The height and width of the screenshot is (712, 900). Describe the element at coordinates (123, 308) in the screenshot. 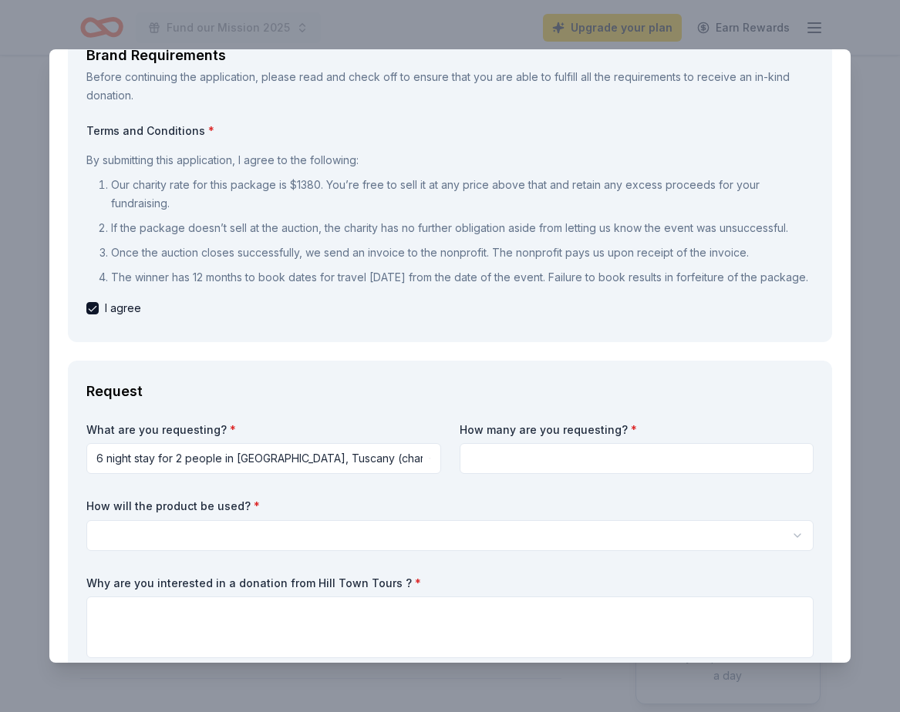

I see `span: I agree` at that location.